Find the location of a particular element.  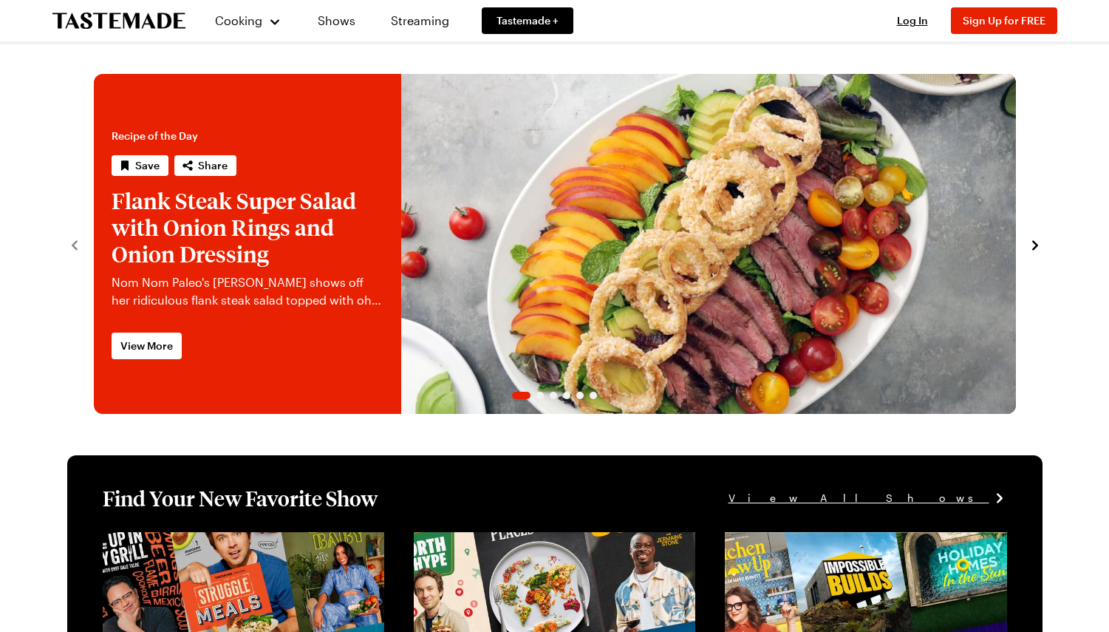

button: Sign Up for FREE is located at coordinates (1004, 21).